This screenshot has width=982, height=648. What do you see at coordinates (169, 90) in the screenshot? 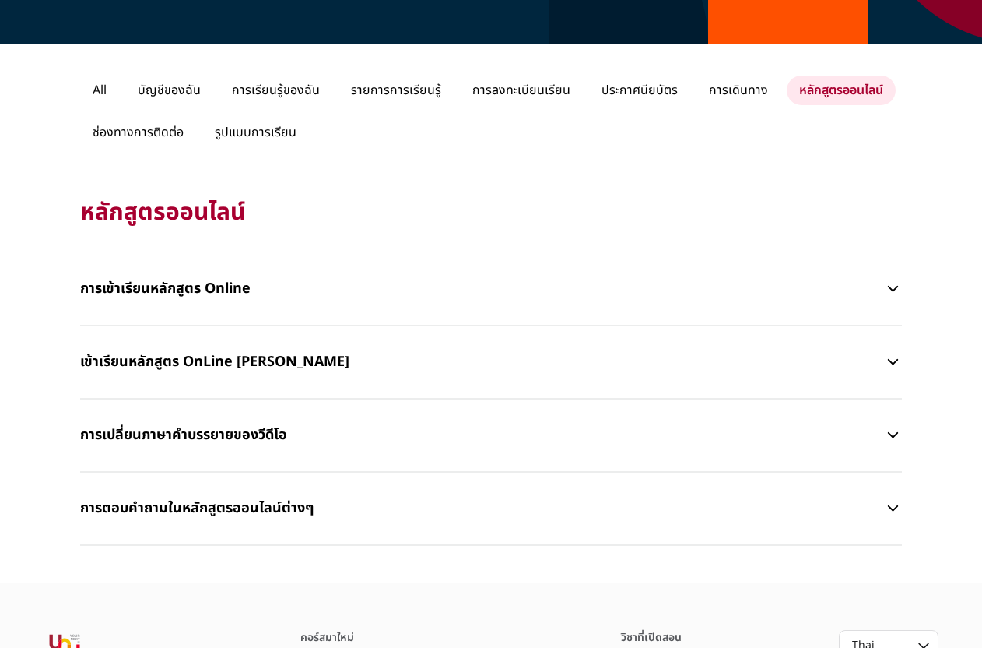
I see `p: บัญชีของฉัน` at bounding box center [169, 90].